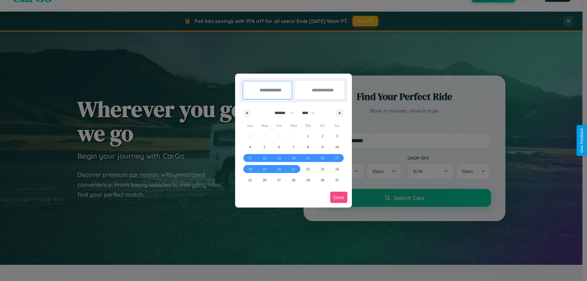 The height and width of the screenshot is (281, 587). Describe the element at coordinates (308, 136) in the screenshot. I see `button: 1` at that location.